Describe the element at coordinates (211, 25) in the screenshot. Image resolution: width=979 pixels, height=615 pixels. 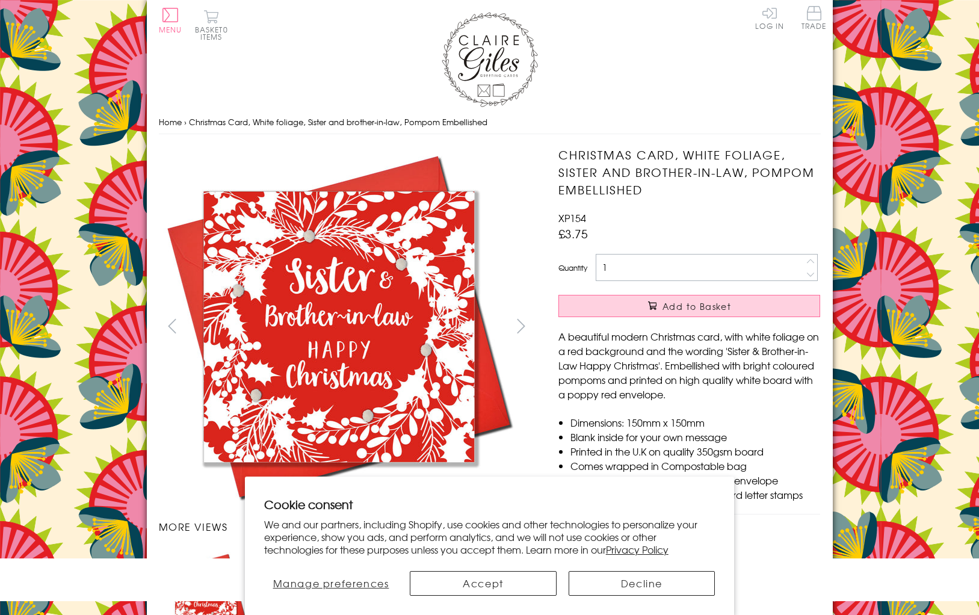
I see `button: Basket0 items` at that location.